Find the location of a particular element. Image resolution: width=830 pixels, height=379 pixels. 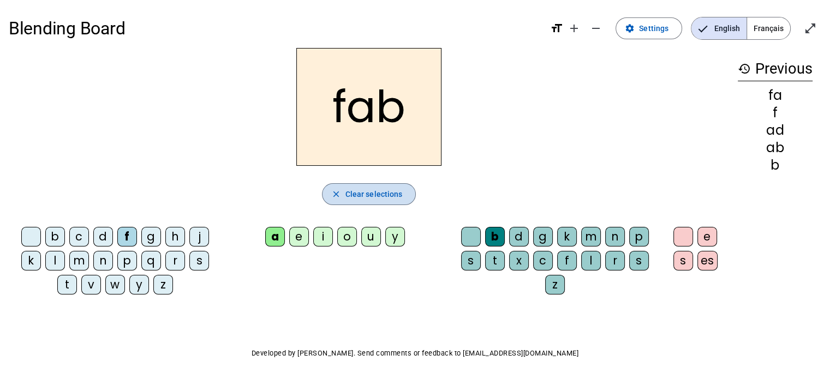

button: Increase font size is located at coordinates (574, 28).